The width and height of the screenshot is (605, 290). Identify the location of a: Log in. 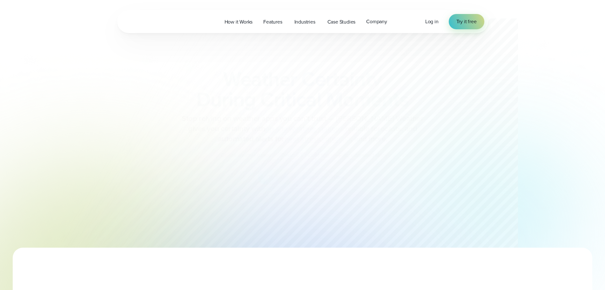
(432, 22).